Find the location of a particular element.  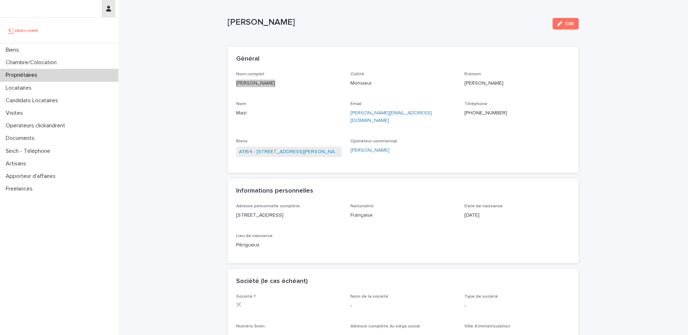

span: Prénom is located at coordinates (473, 74).